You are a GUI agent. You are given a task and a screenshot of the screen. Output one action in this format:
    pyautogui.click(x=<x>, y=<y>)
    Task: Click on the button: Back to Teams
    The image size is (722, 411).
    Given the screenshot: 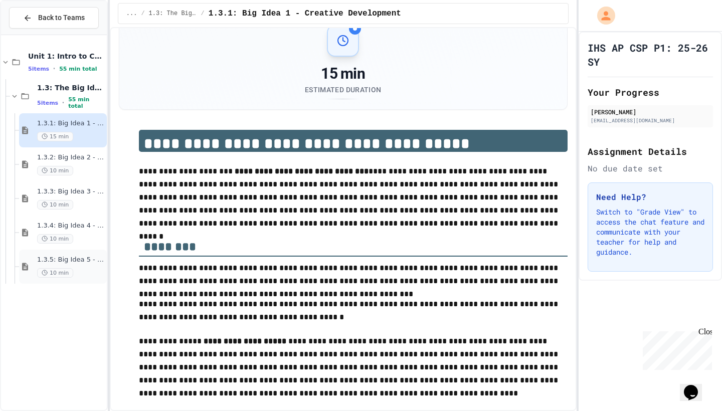 What is the action you would take?
    pyautogui.click(x=54, y=18)
    